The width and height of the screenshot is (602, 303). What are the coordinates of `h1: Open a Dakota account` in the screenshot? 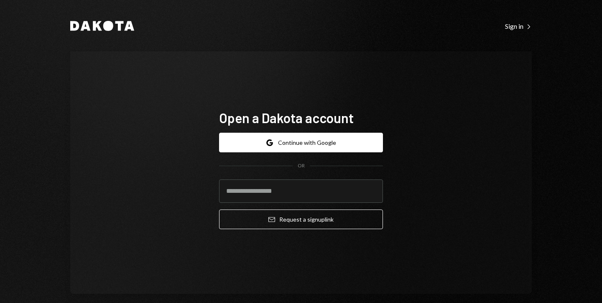 It's located at (301, 118).